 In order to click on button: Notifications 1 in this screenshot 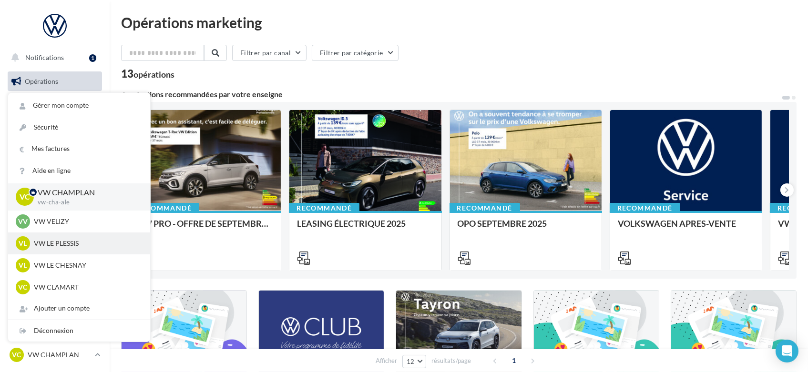, I will do `click(53, 58)`.